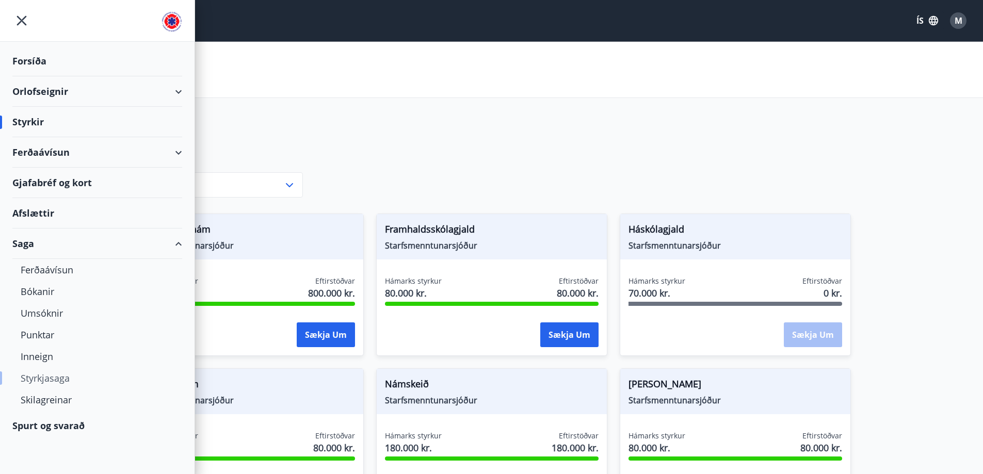  What do you see at coordinates (97, 122) in the screenshot?
I see `div: Styrkir` at bounding box center [97, 122].